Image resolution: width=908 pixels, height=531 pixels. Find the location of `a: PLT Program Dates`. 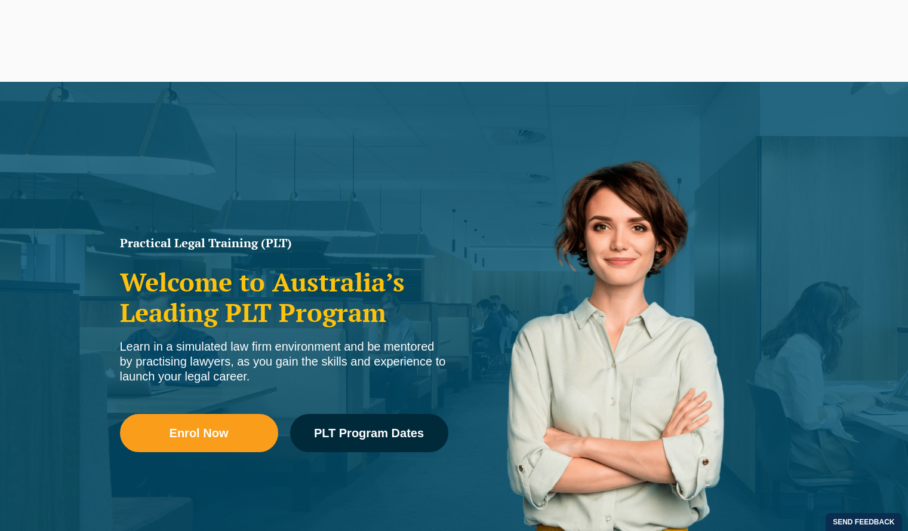

a: PLT Program Dates is located at coordinates (369, 433).